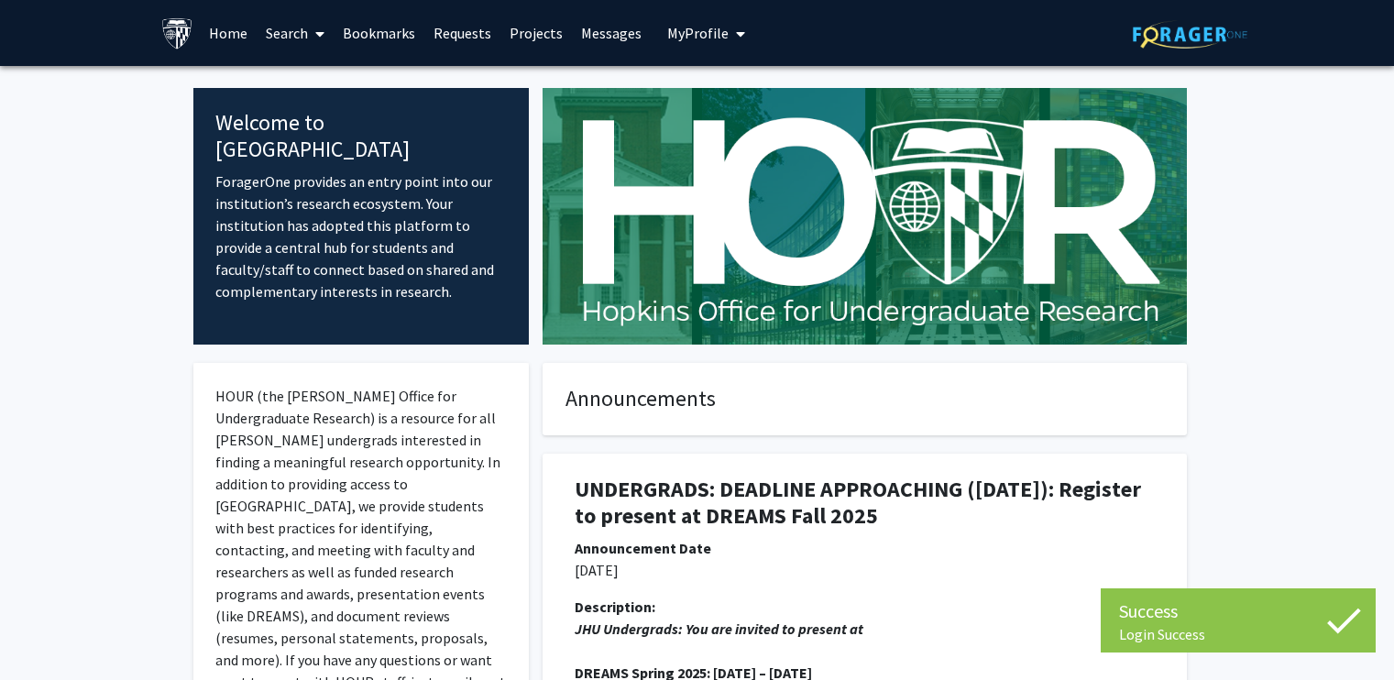 This screenshot has width=1394, height=680. What do you see at coordinates (865, 607) in the screenshot?
I see `div: Description:` at bounding box center [865, 607].